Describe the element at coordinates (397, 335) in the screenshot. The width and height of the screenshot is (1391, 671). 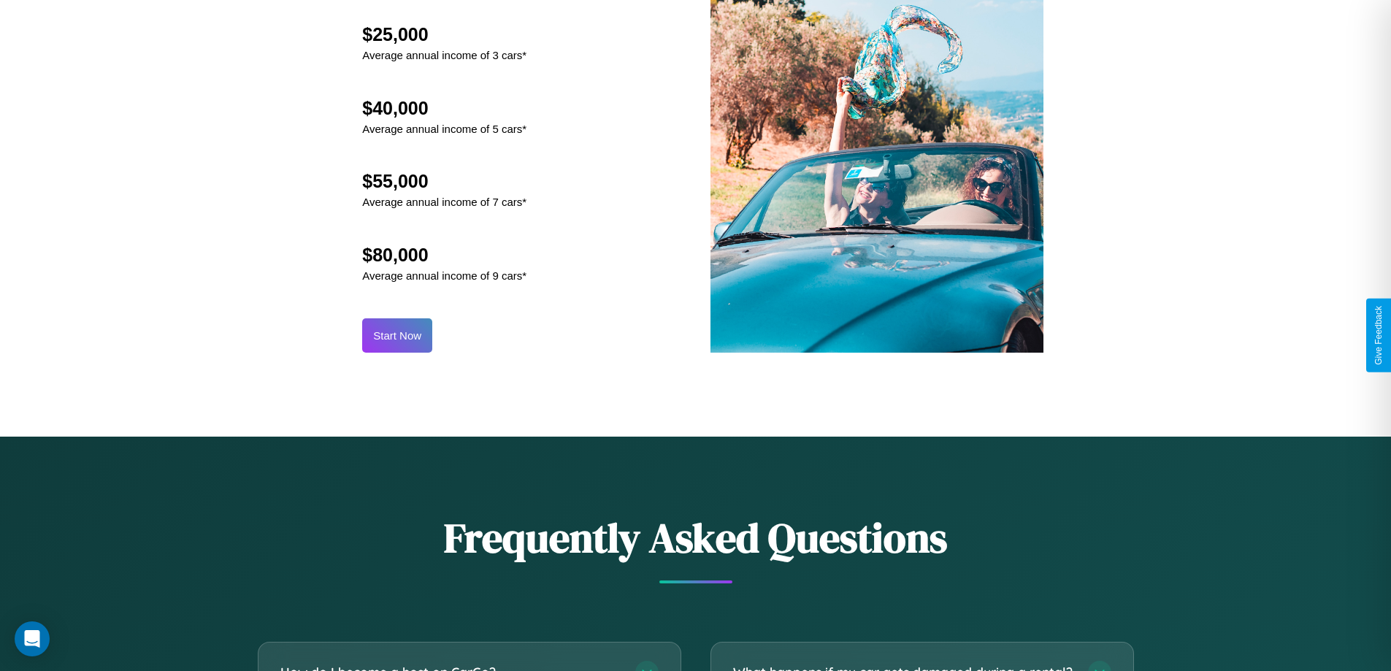
I see `button: Start Now` at that location.